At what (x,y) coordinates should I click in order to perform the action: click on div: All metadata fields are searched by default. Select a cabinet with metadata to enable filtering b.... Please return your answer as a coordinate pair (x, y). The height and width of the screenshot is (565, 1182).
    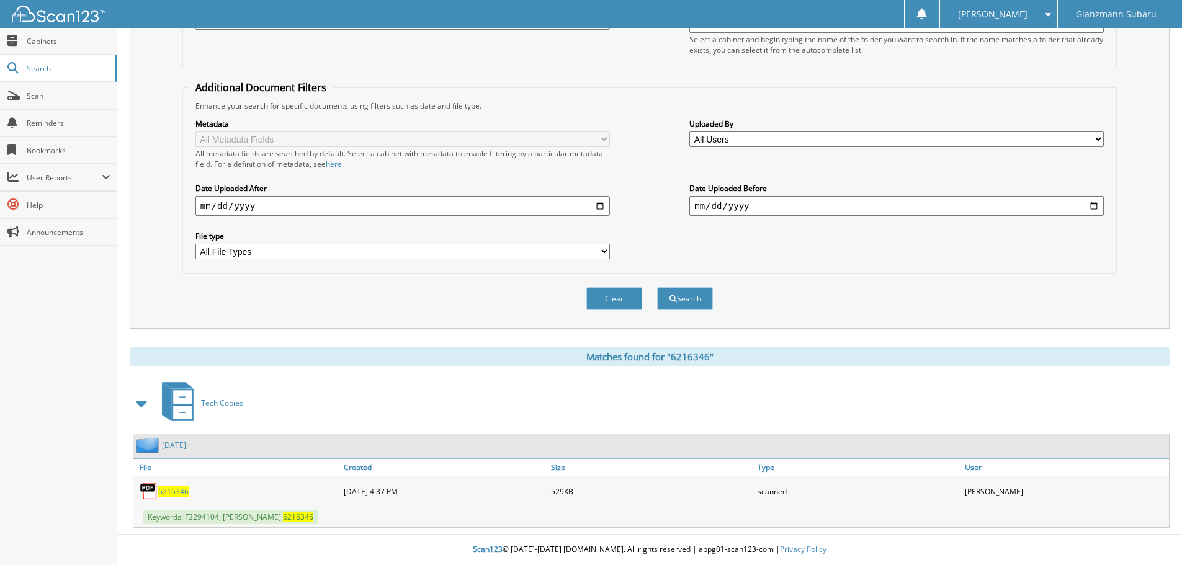
    Looking at the image, I should click on (403, 159).